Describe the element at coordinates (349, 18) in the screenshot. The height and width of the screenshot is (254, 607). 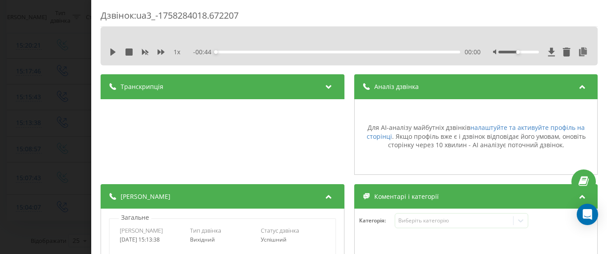
I see `div: Дзвінок : ua3_-1758284018.672207` at that location.